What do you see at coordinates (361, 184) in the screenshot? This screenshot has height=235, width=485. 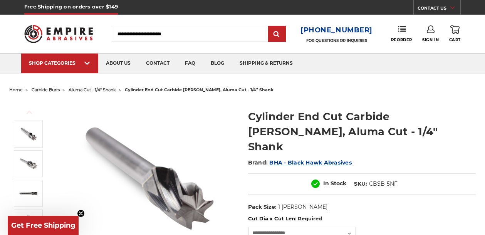 I see `dt: SKU:` at bounding box center [361, 184].